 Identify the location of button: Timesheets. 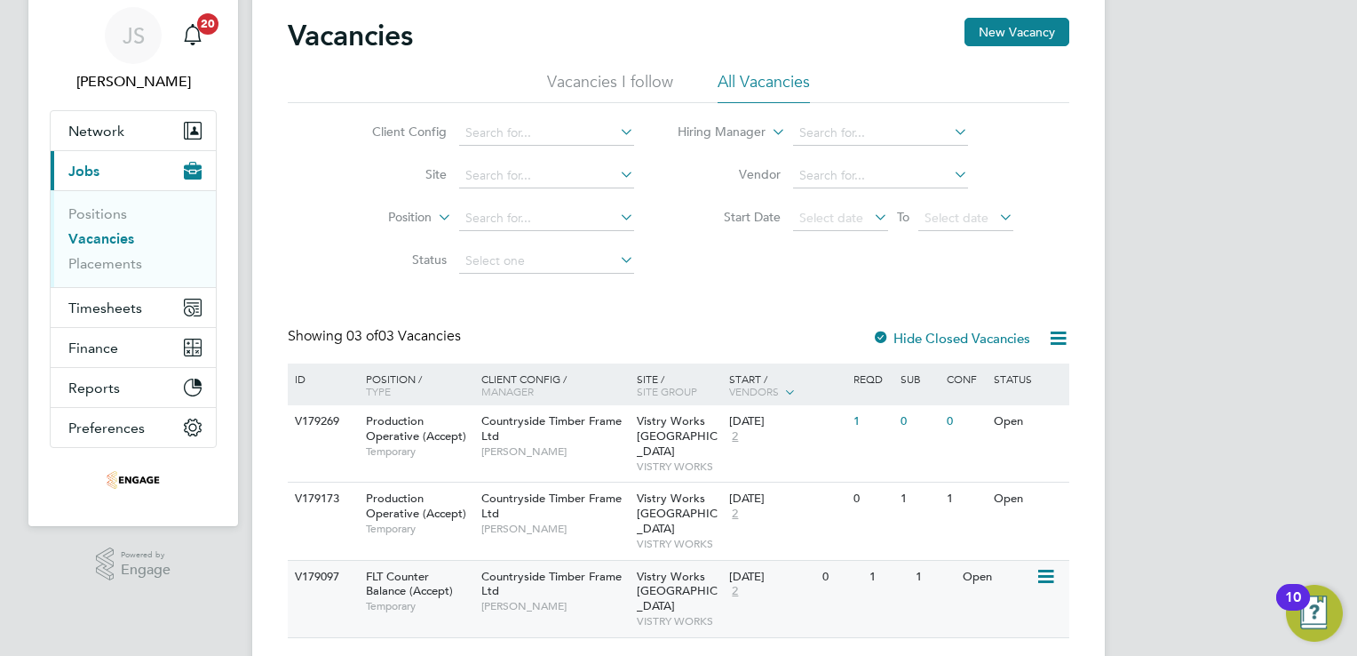
(133, 307).